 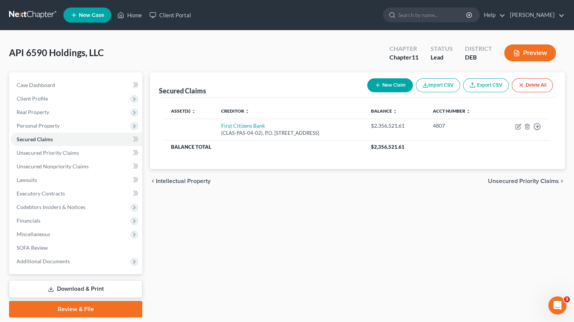 I want to click on a: Balance unfold_more, so click(x=384, y=111).